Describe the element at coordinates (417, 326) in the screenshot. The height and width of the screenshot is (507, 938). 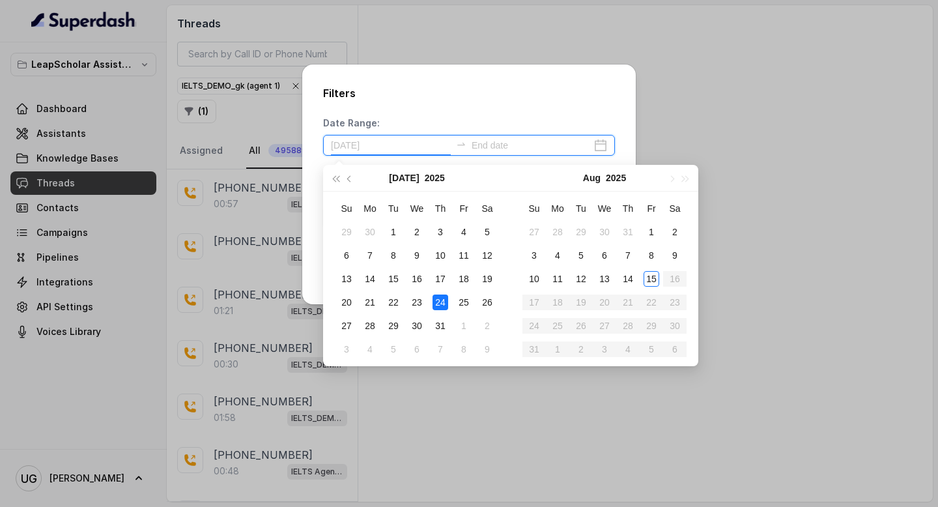
I see `td: 2025-07-30` at that location.